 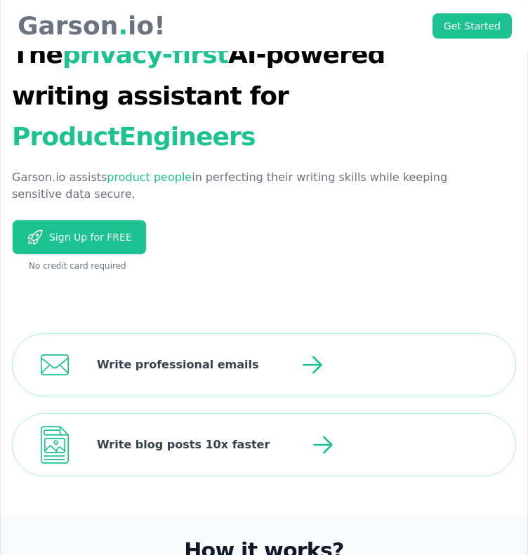 I want to click on span: product people, so click(x=149, y=177).